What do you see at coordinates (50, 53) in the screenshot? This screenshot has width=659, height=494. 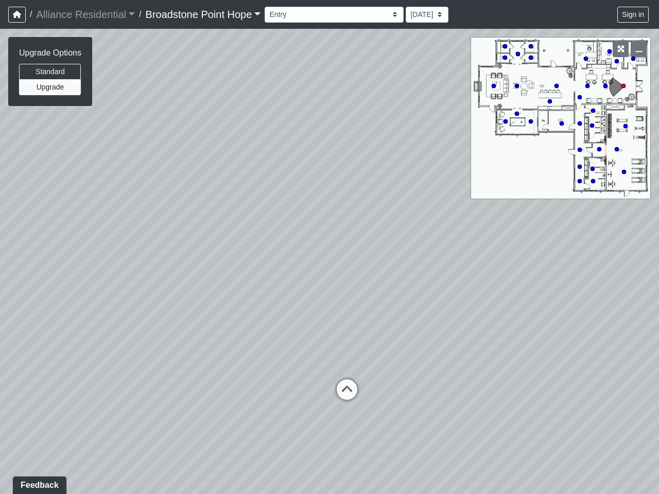 I see `h6: Upgrade Options` at bounding box center [50, 53].